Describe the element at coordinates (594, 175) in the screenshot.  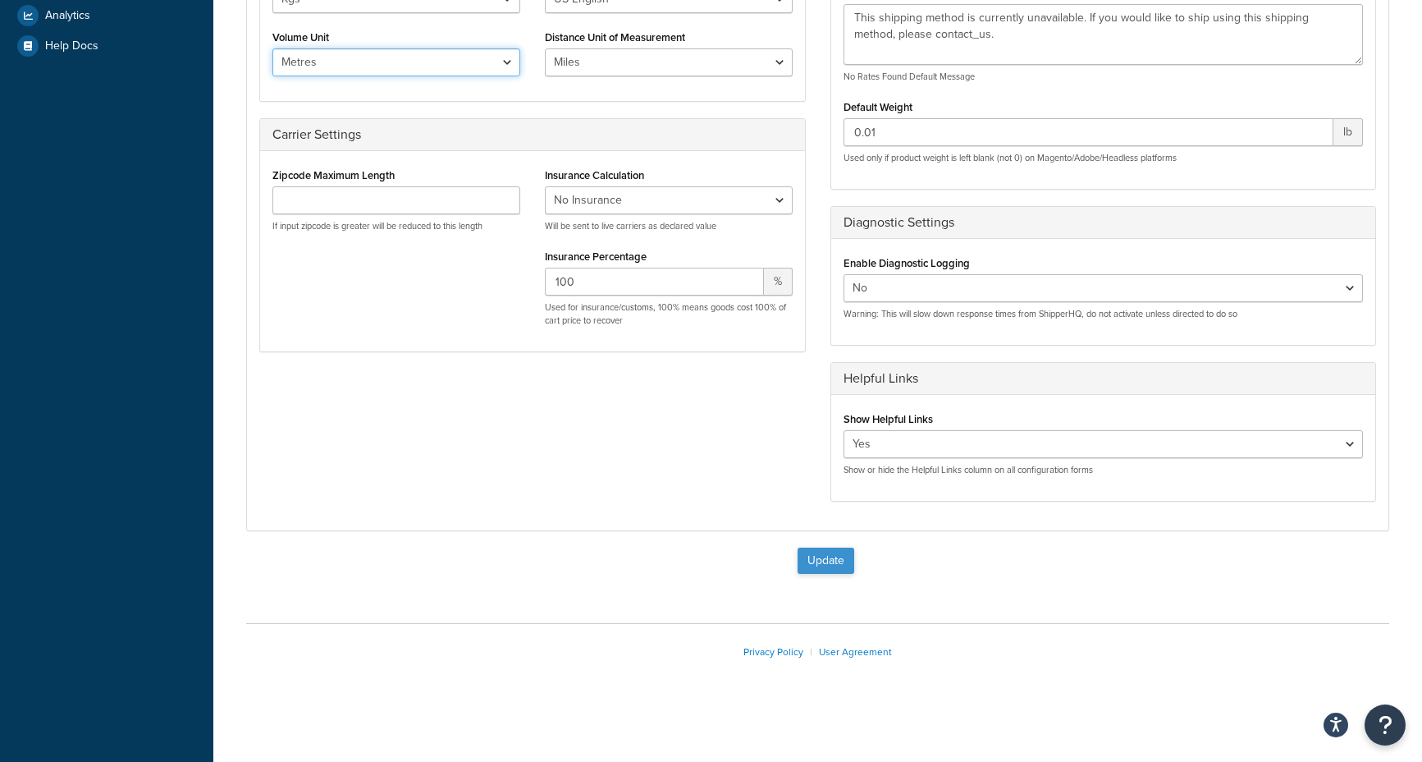
I see `label: Insurance Calculation` at that location.